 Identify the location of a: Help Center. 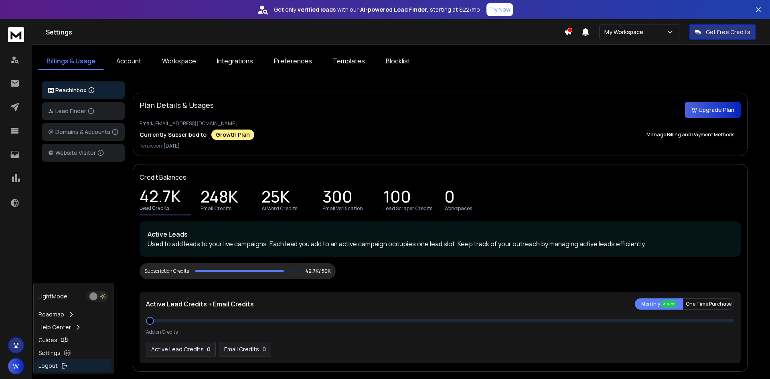
(73, 327).